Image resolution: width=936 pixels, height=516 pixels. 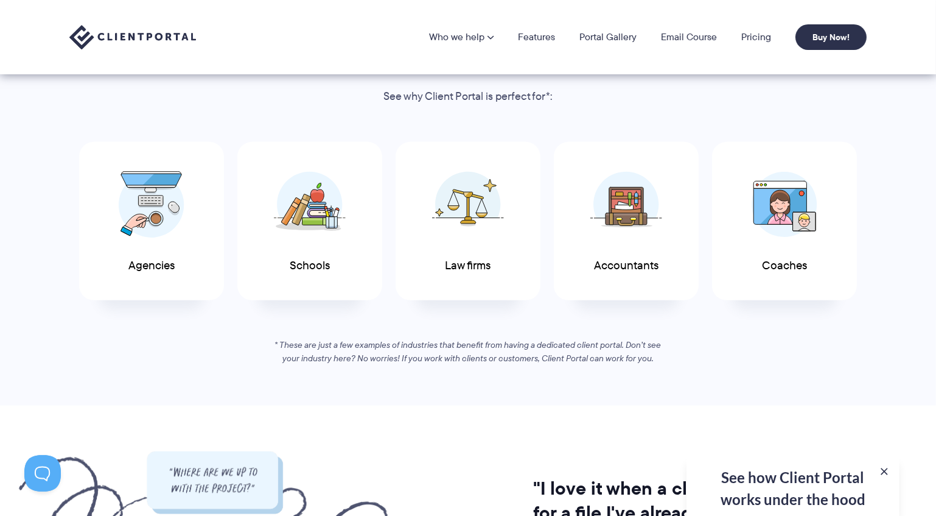 What do you see at coordinates (461, 37) in the screenshot?
I see `a: Who we help` at bounding box center [461, 37].